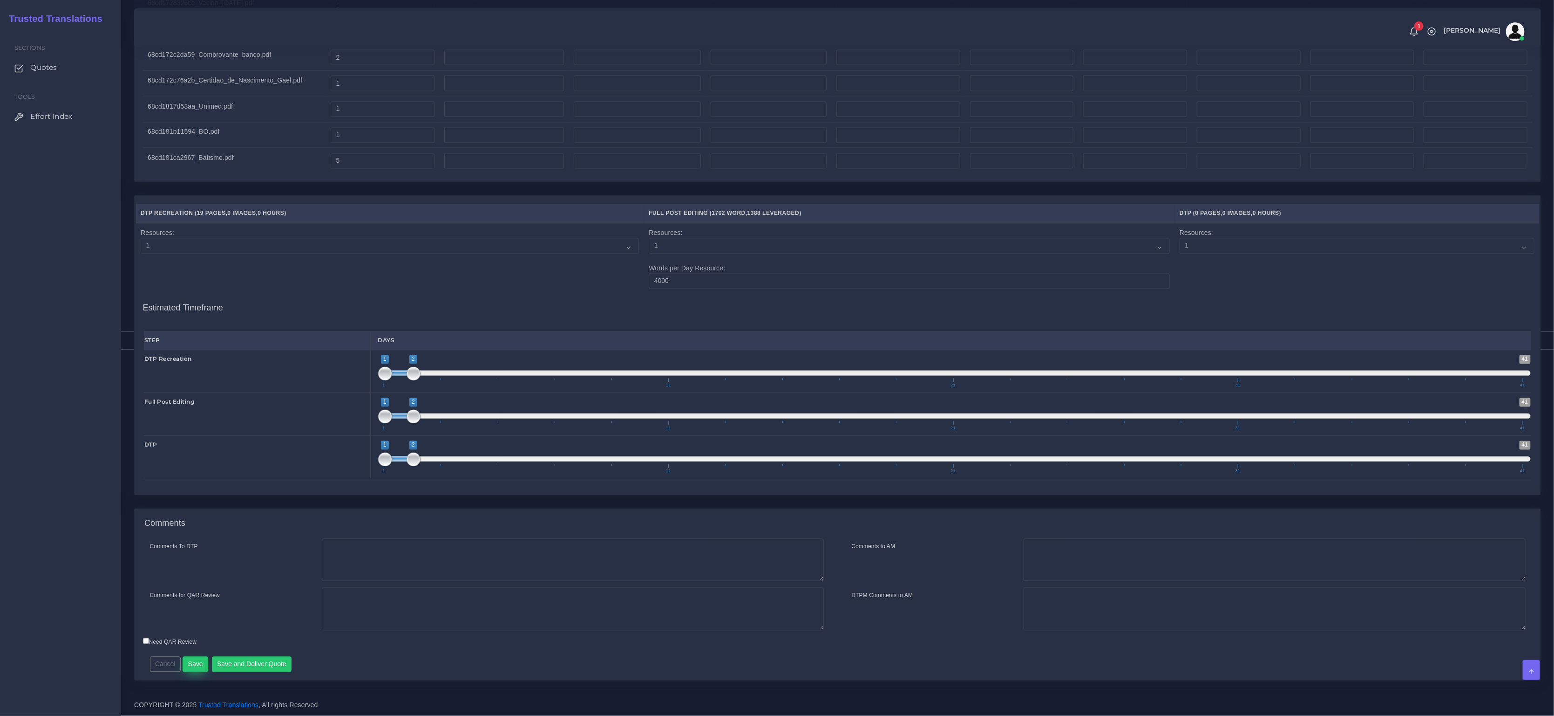 The width and height of the screenshot is (1554, 716). I want to click on a: Cancel, so click(165, 663).